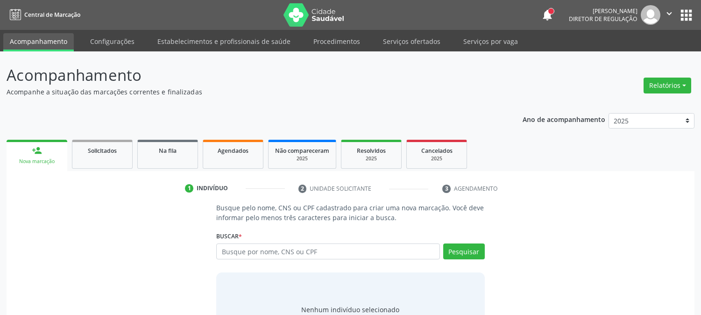 This screenshot has width=701, height=315. I want to click on button: notifications, so click(547, 15).